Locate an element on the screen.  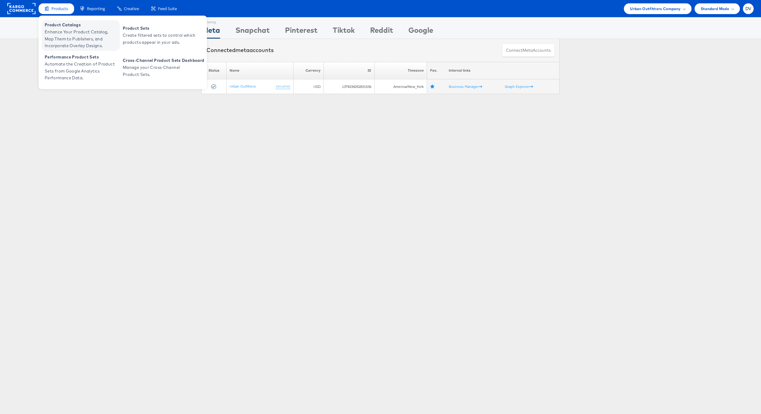
a: (rename) is located at coordinates (283, 86).